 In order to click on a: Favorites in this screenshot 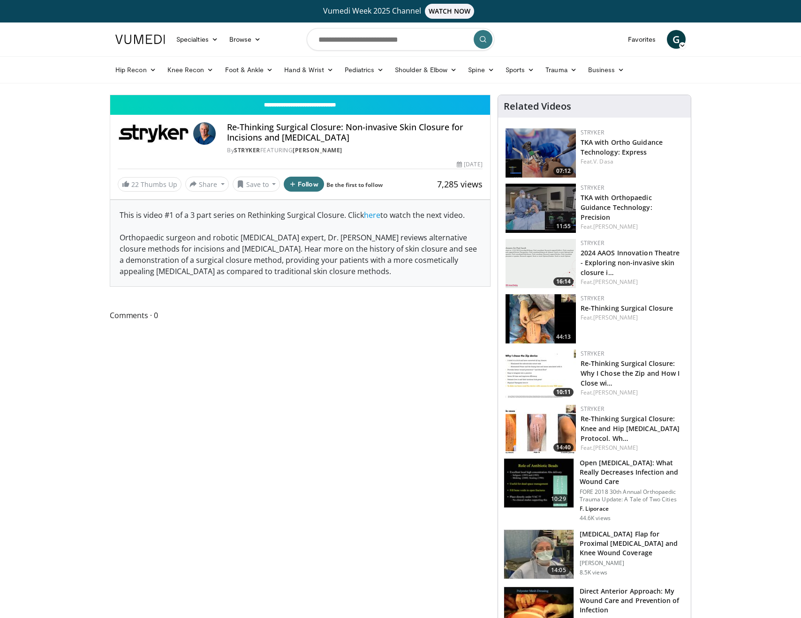, I will do `click(641, 39)`.